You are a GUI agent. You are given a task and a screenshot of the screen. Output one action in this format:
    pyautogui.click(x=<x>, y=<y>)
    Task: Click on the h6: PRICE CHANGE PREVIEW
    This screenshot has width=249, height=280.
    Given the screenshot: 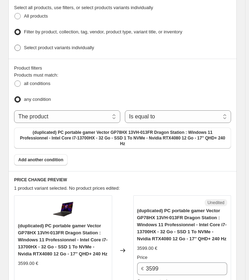 What is the action you would take?
    pyautogui.click(x=122, y=180)
    